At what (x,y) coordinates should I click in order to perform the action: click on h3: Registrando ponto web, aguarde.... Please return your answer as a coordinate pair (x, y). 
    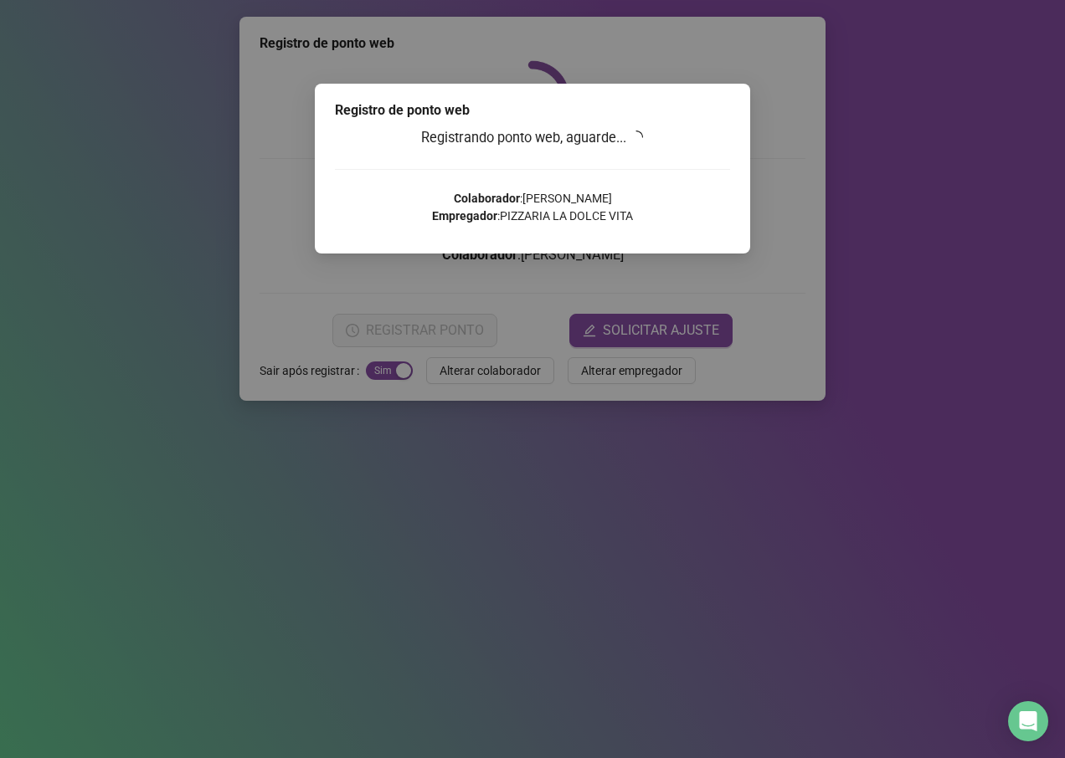
    Looking at the image, I should click on (532, 138).